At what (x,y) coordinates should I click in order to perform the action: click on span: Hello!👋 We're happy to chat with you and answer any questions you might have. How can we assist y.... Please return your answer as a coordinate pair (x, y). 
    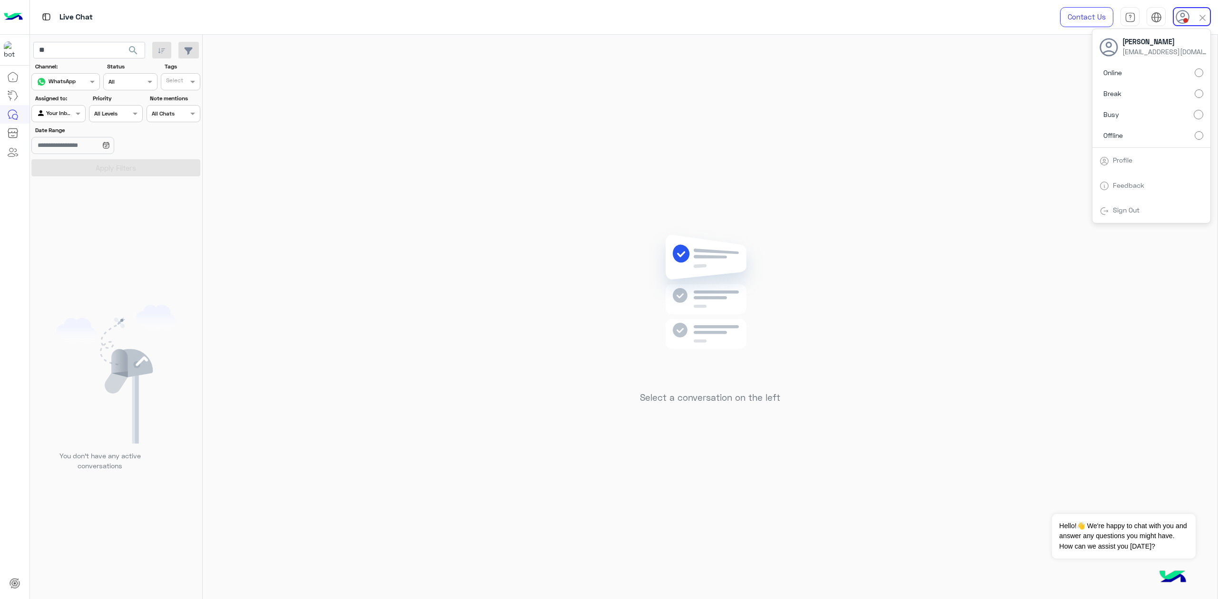
    Looking at the image, I should click on (1123, 537).